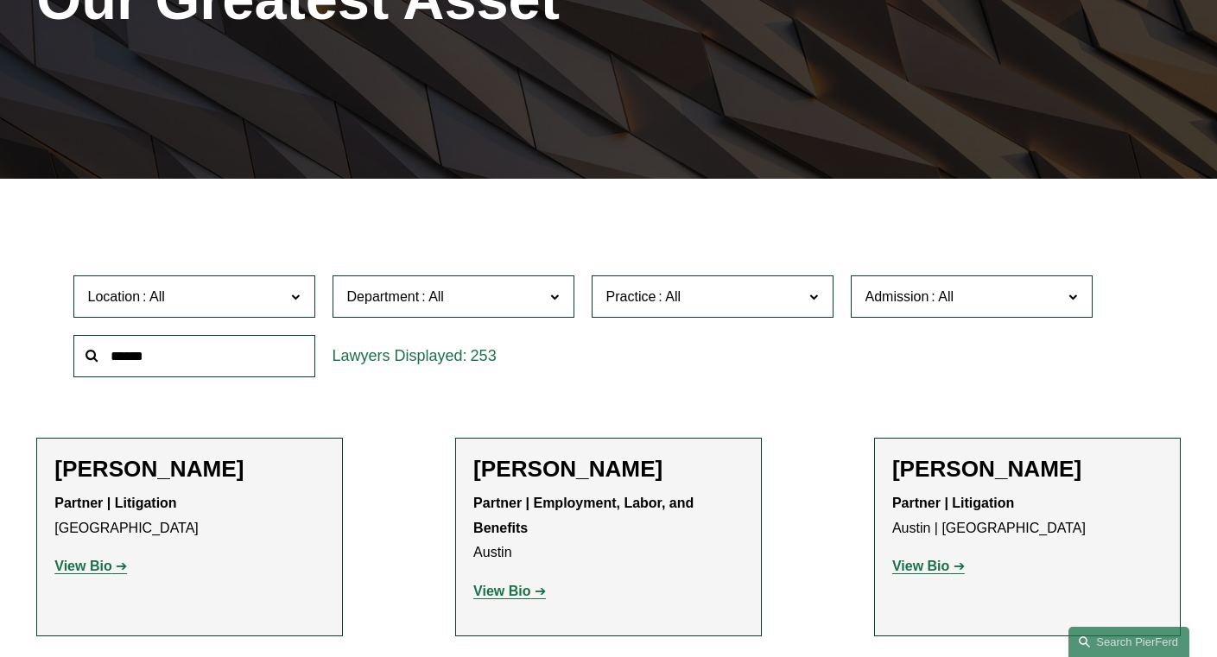  I want to click on a: Search this site, so click(1128, 641).